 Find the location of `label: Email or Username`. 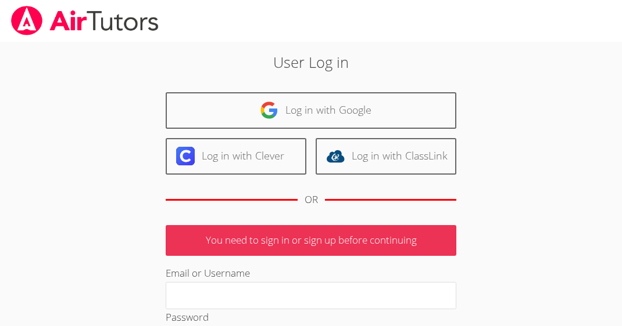

label: Email or Username is located at coordinates (207, 273).